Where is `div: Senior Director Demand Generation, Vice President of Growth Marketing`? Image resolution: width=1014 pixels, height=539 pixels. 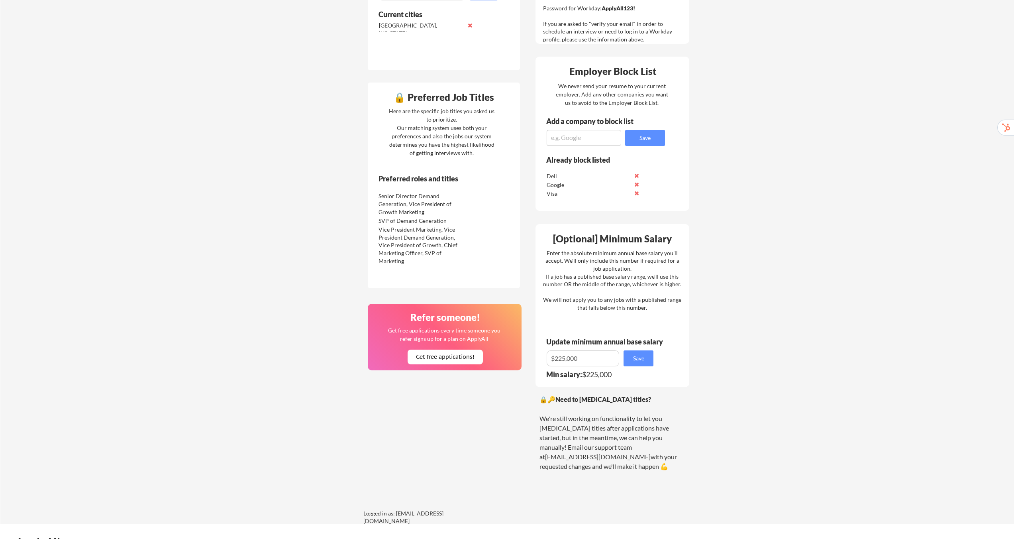
div: Senior Director Demand Generation, Vice President of Growth Marketing is located at coordinates (420, 204).